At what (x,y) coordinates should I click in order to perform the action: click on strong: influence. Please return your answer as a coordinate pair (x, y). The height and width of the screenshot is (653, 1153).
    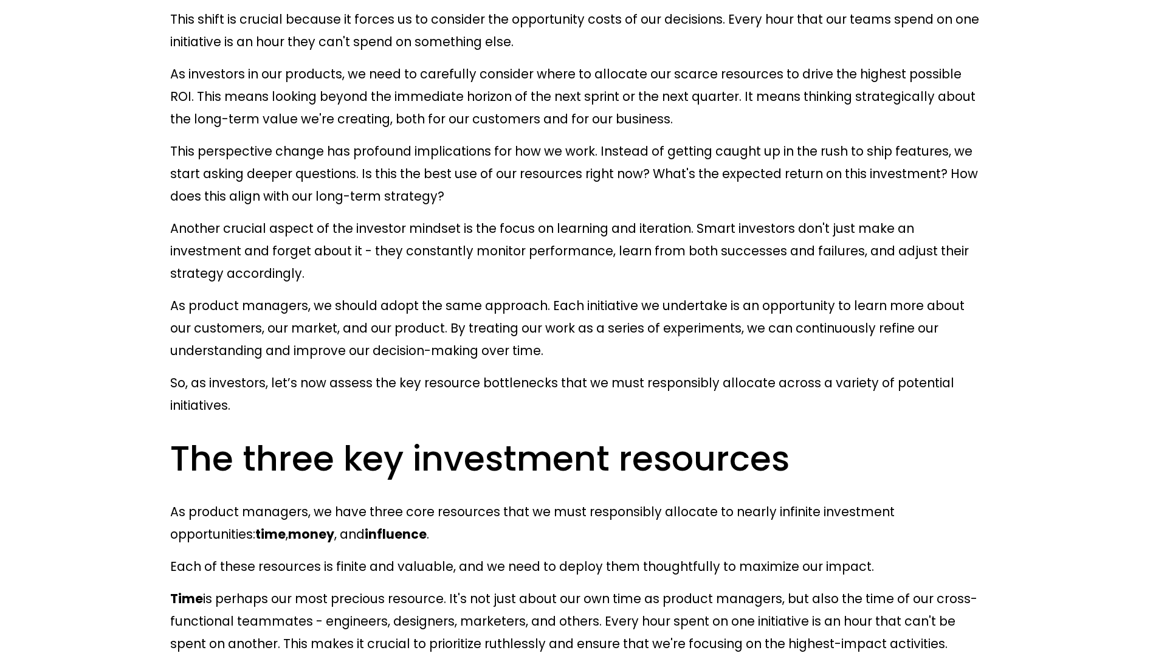
    Looking at the image, I should click on (396, 534).